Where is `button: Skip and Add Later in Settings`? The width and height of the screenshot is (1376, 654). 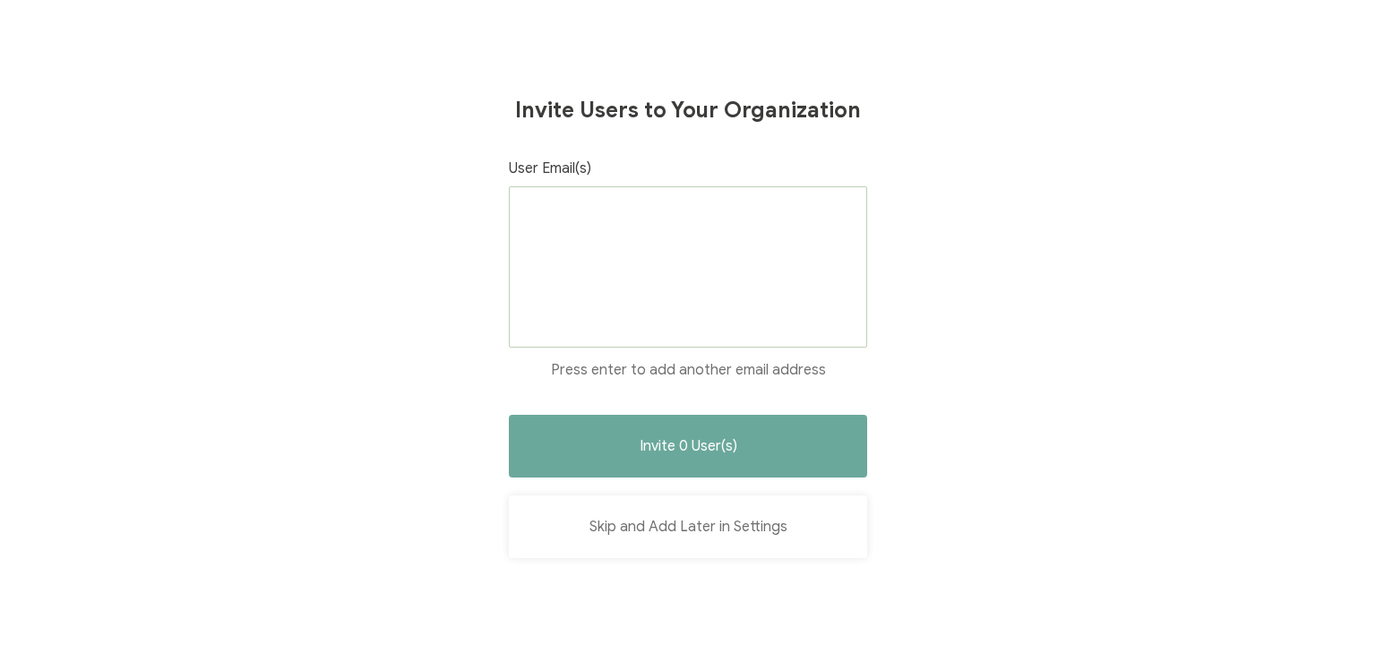
button: Skip and Add Later in Settings is located at coordinates (688, 527).